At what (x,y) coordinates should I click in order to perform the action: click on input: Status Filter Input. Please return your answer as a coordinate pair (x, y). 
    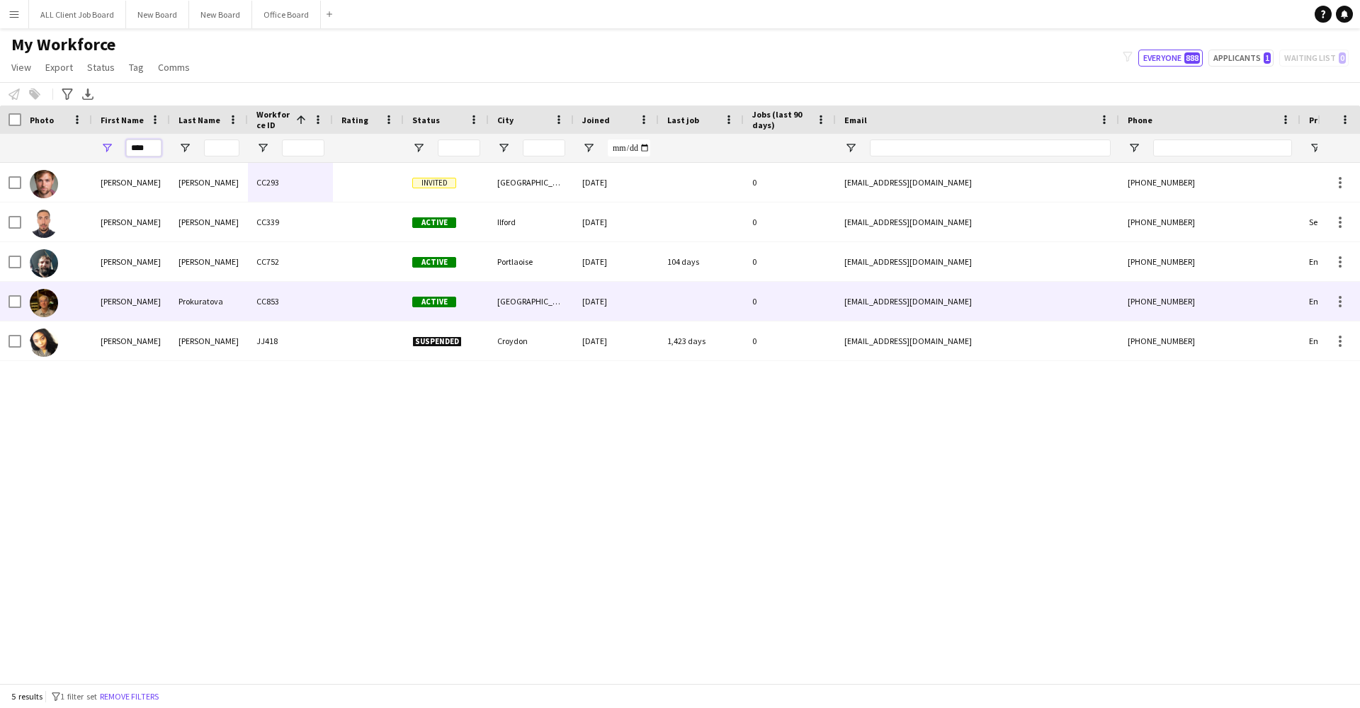
    Looking at the image, I should click on (459, 148).